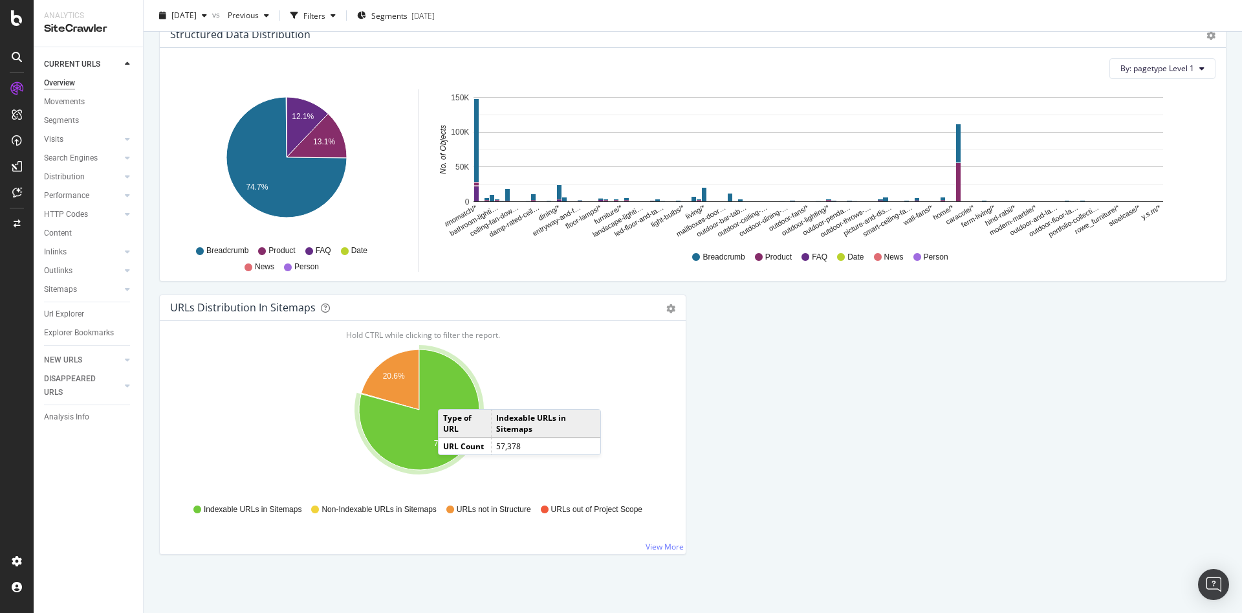 The image size is (1242, 613). Describe the element at coordinates (1098, 219) in the screenshot. I see `text: rowe_furniture/*` at that location.